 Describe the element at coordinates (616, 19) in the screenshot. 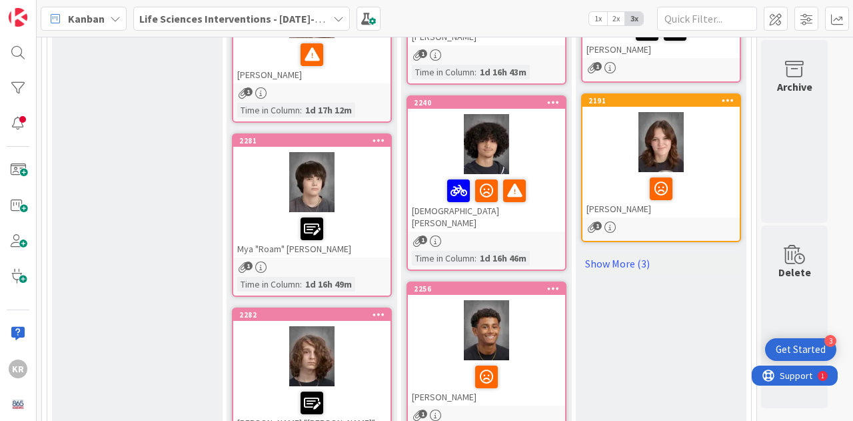

I see `span: 2x` at that location.